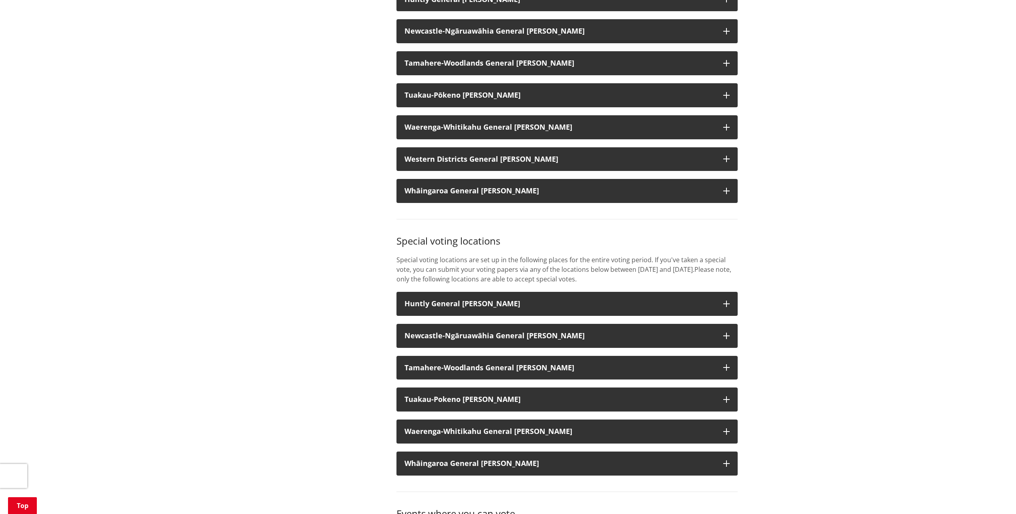  I want to click on p: Special voting locations are set up in the following places for the entire voting period. If you'..., so click(567, 269).